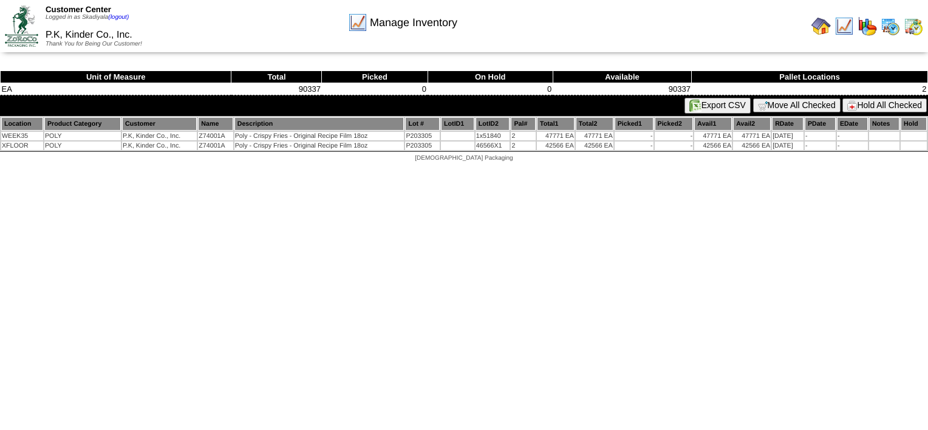 The height and width of the screenshot is (430, 928). I want to click on th: RDate, so click(787, 124).